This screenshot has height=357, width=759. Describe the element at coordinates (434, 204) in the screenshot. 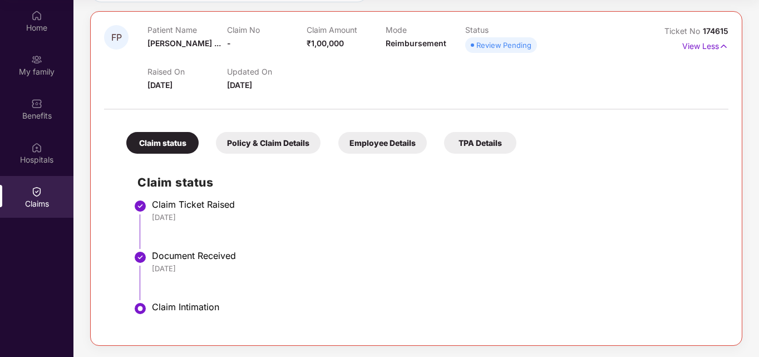

I see `div: Claim Ticket Raised` at that location.